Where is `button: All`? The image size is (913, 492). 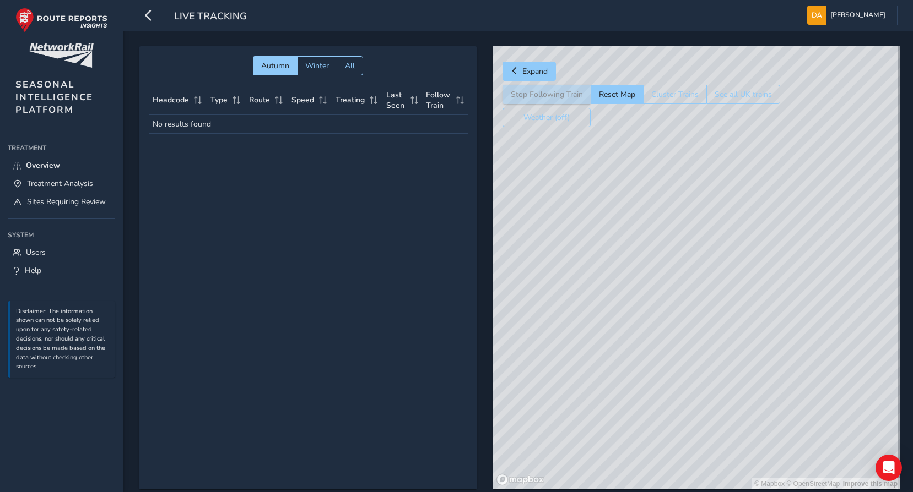 button: All is located at coordinates (350, 66).